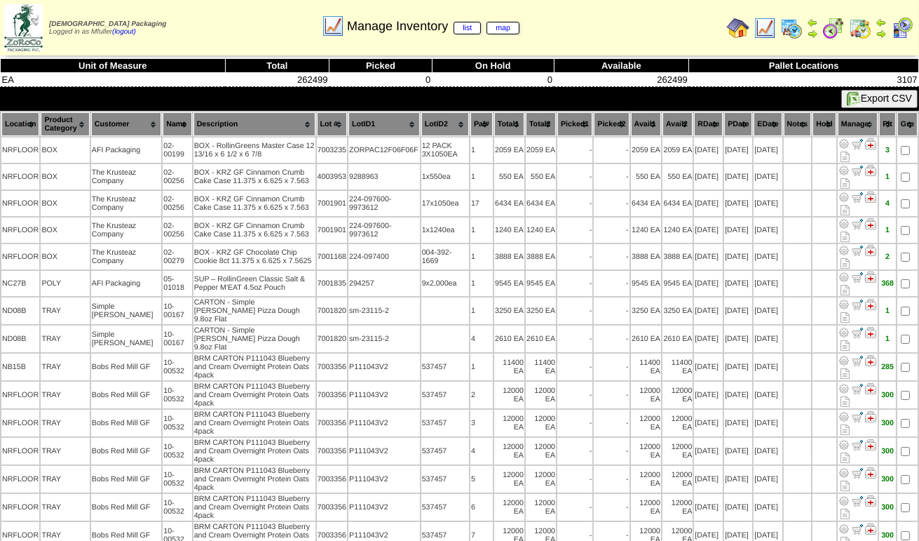 The height and width of the screenshot is (541, 919). Describe the element at coordinates (482, 150) in the screenshot. I see `td: 1` at that location.